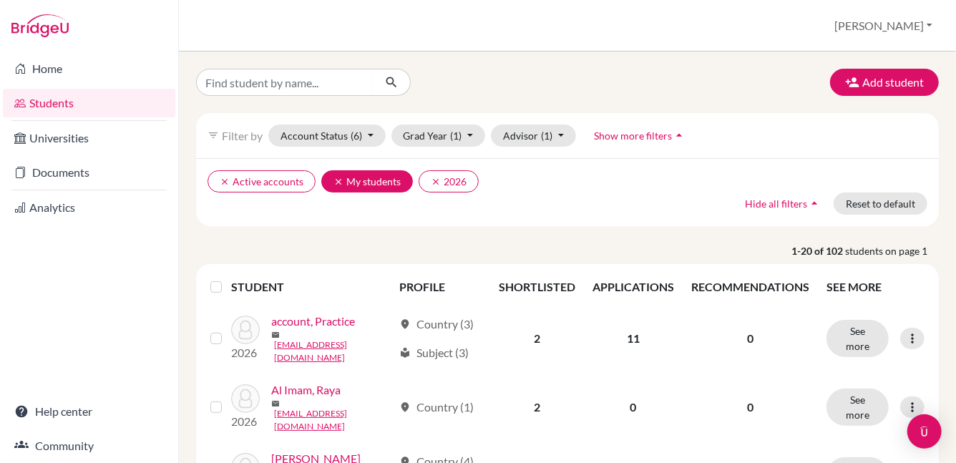 This screenshot has width=956, height=463. Describe the element at coordinates (776, 203) in the screenshot. I see `span: Hide all filters` at that location.